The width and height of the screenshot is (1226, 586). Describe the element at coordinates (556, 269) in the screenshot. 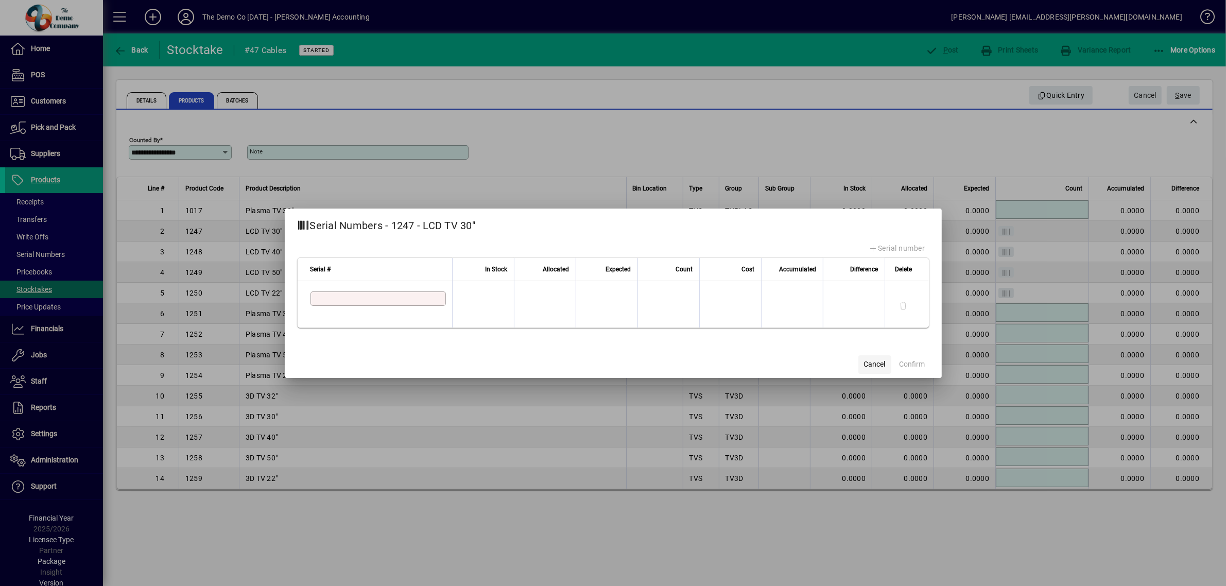

I see `span: Allocated` at that location.